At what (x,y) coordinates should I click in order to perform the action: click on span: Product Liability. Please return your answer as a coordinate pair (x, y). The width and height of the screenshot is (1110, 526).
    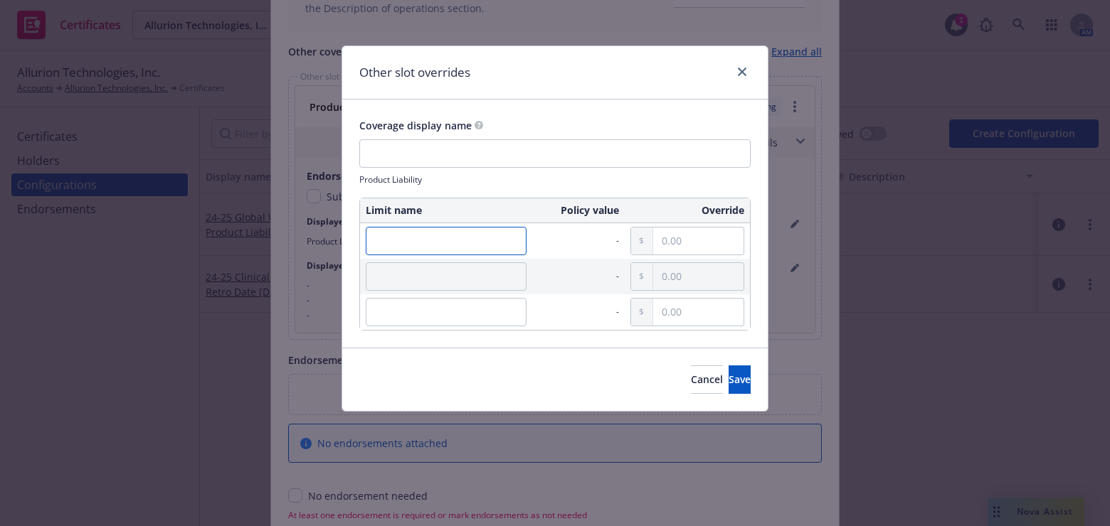
    Looking at the image, I should click on (390, 179).